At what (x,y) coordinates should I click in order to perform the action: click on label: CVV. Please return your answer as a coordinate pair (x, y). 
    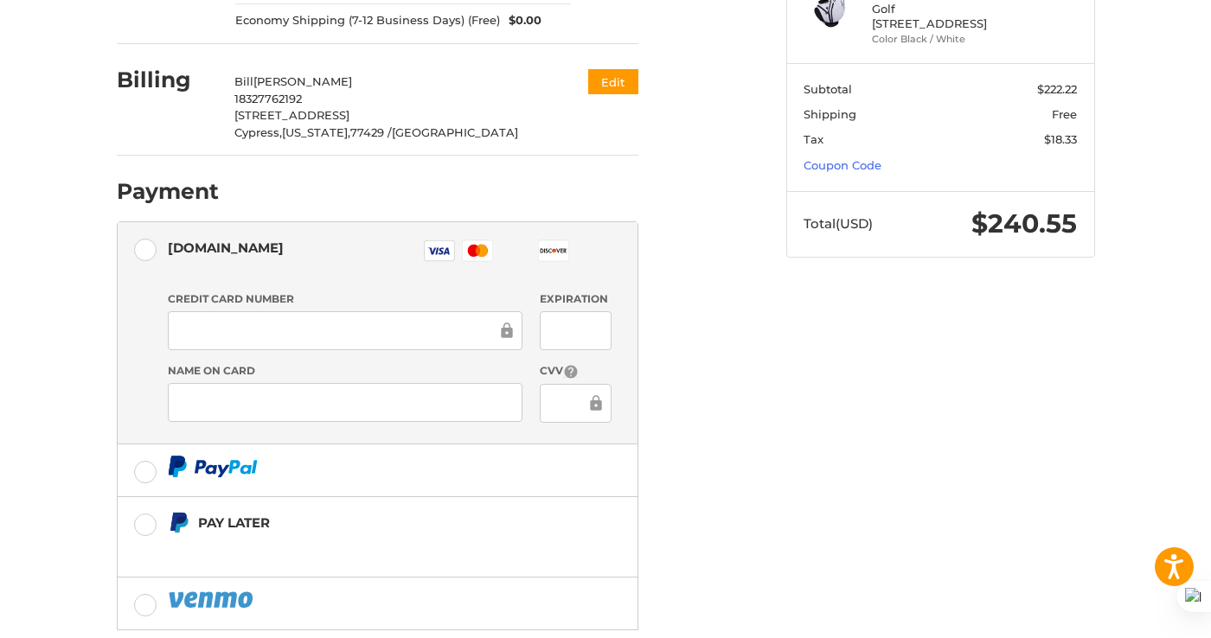
    Looking at the image, I should click on (575, 371).